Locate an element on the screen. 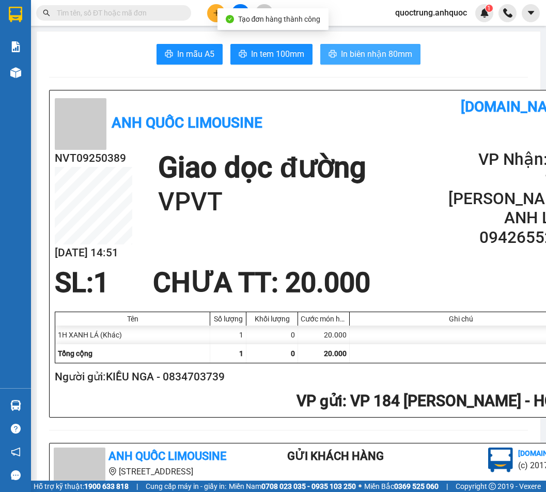 This screenshot has height=492, width=546. span: message is located at coordinates (15, 475).